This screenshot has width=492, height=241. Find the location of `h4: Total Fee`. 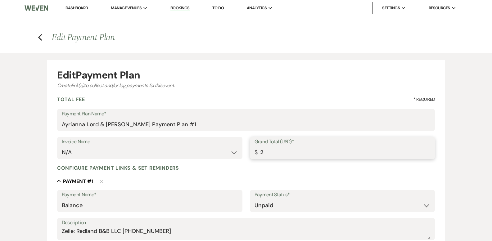

h4: Total Fee is located at coordinates (71, 99).